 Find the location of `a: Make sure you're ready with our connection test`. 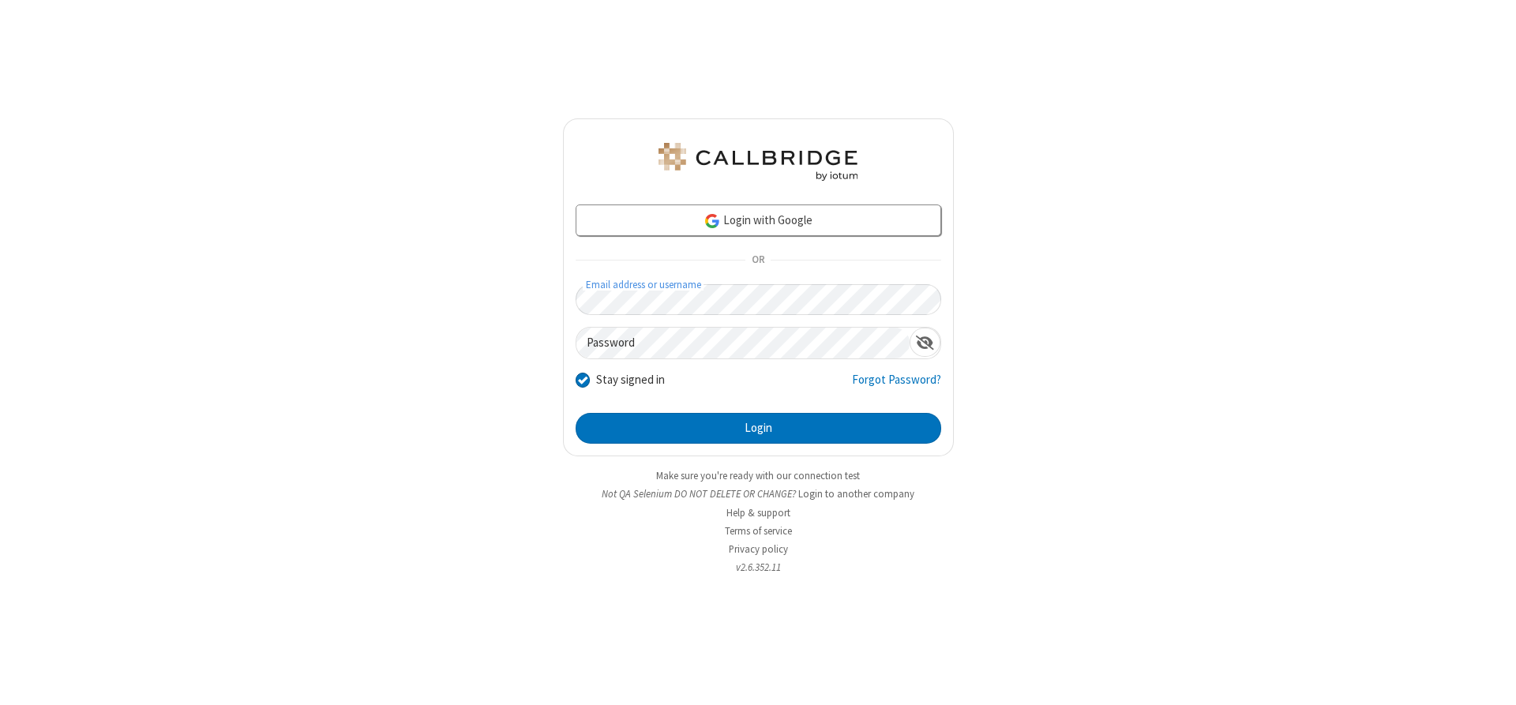

a: Make sure you're ready with our connection test is located at coordinates (758, 475).